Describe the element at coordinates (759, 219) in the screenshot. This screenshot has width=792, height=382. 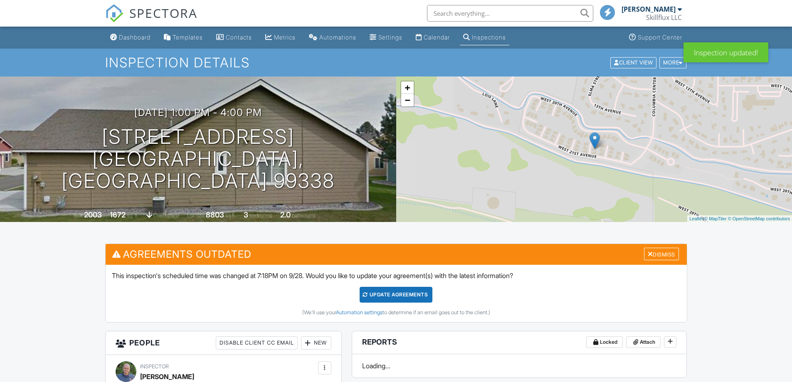
I see `a: © OpenStreetMap contributors` at that location.